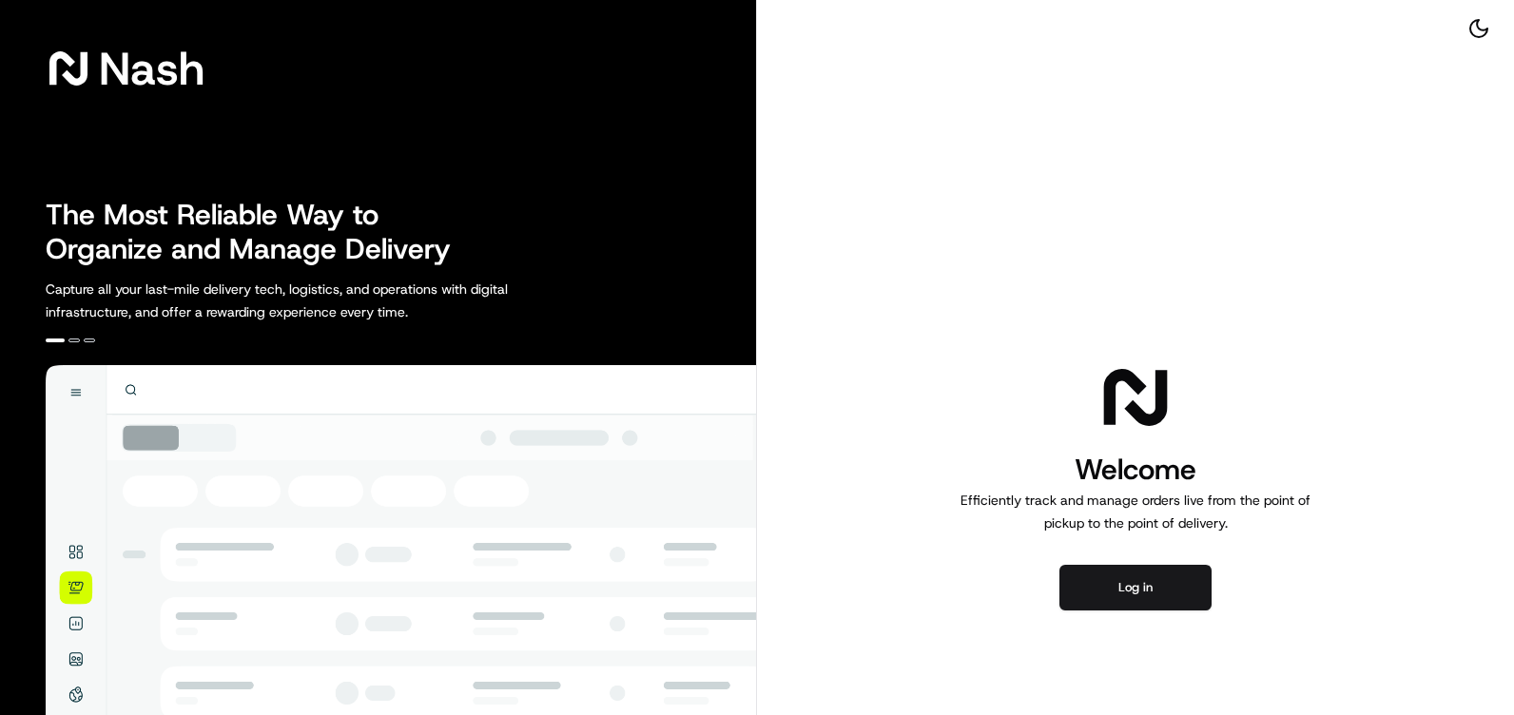  What do you see at coordinates (1135, 470) in the screenshot?
I see `h1: Welcome` at bounding box center [1135, 470].